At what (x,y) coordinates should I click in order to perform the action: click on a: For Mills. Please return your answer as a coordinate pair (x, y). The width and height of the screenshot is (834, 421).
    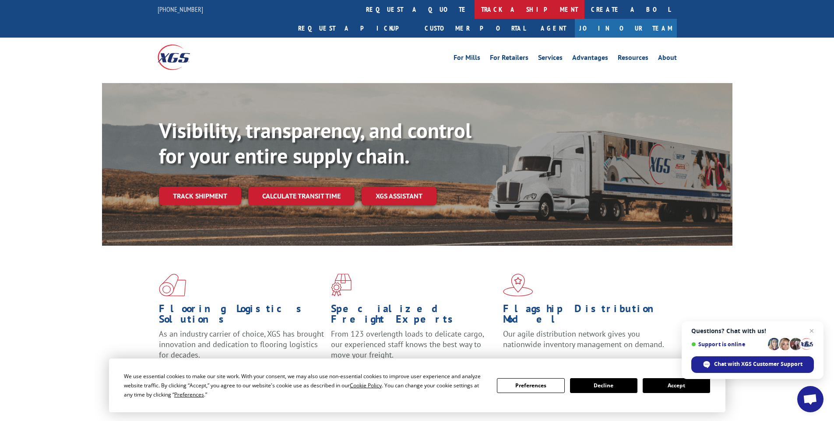
    Looking at the image, I should click on (466, 59).